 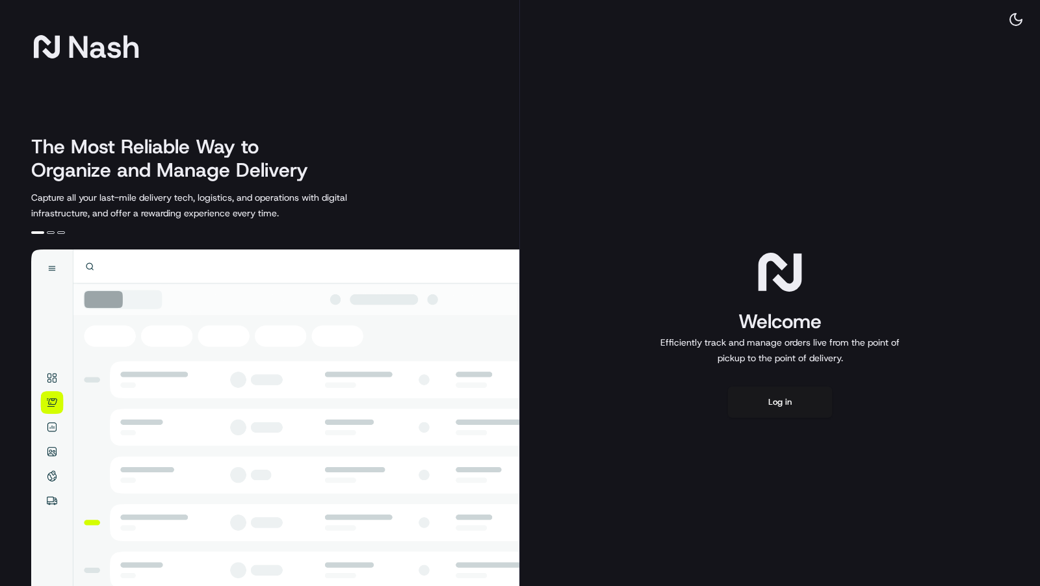 What do you see at coordinates (780, 402) in the screenshot?
I see `button: Log in` at bounding box center [780, 402].